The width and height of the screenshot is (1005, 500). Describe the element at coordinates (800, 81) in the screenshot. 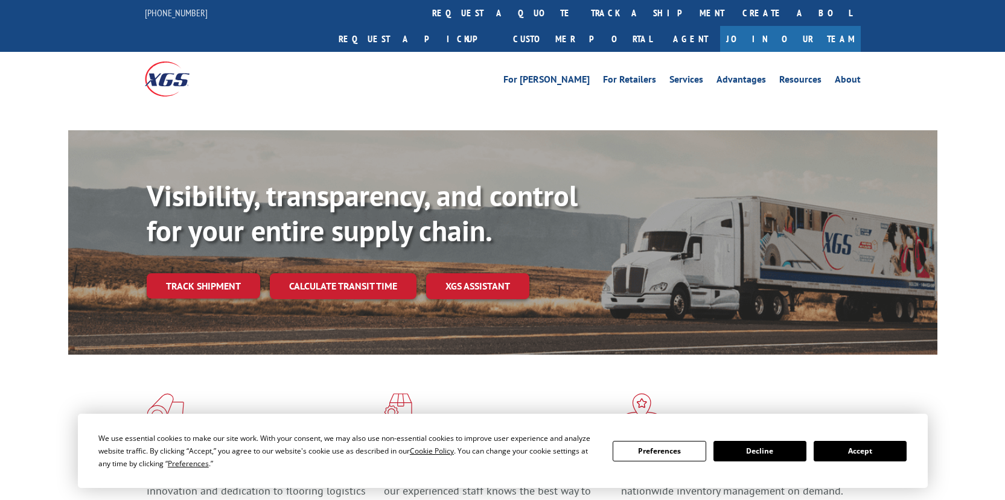

I see `a: Resources` at that location.